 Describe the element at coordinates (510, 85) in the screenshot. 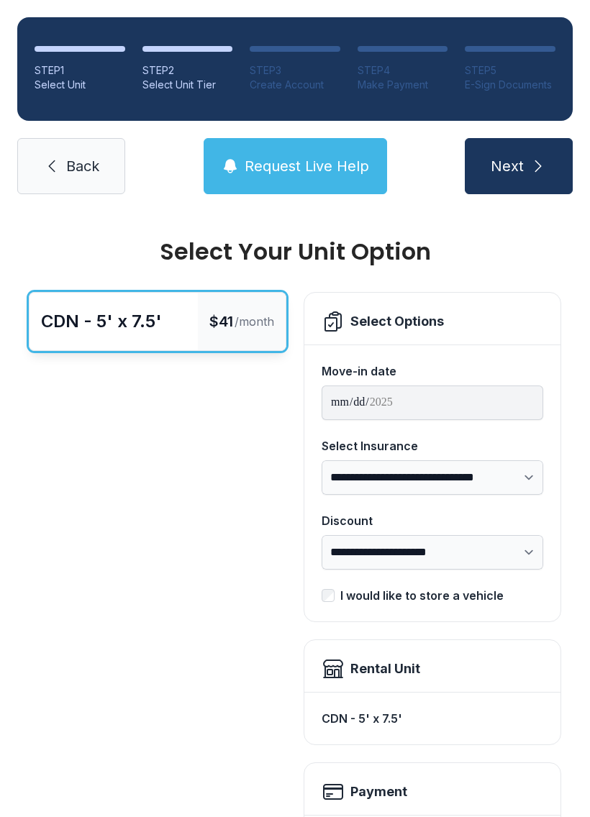

I see `div: E-Sign Documents` at that location.